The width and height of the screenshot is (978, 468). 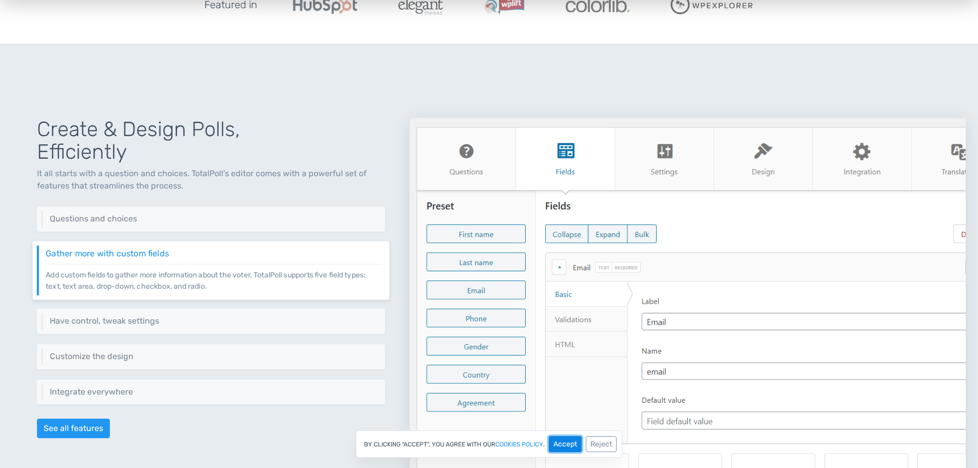 What do you see at coordinates (601, 444) in the screenshot?
I see `button: Reject` at bounding box center [601, 444].